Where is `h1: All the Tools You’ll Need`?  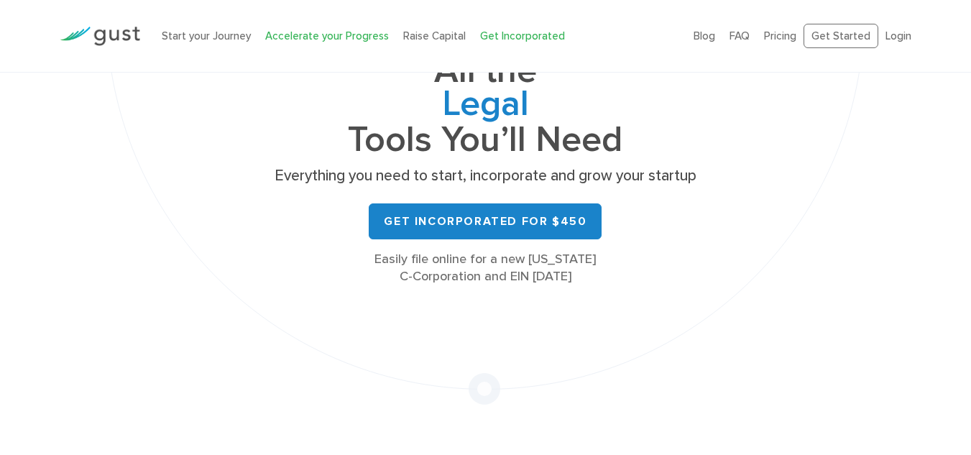 h1: All the Tools You’ll Need is located at coordinates (485, 105).